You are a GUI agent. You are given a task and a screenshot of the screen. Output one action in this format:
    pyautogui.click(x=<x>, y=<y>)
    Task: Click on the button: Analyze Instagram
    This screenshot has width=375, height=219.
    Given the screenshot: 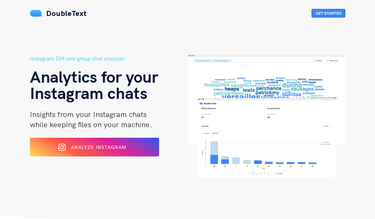 What is the action you would take?
    pyautogui.click(x=95, y=147)
    